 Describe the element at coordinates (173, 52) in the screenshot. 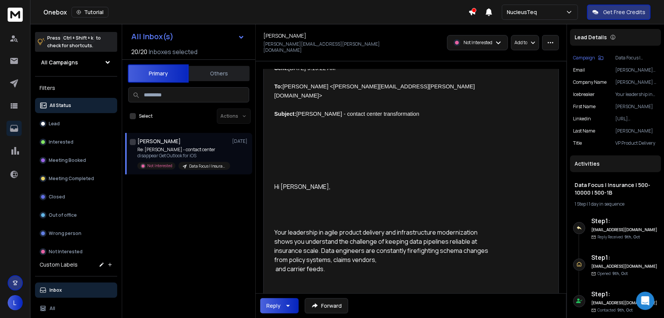

I see `h3: Inboxes selected` at that location.